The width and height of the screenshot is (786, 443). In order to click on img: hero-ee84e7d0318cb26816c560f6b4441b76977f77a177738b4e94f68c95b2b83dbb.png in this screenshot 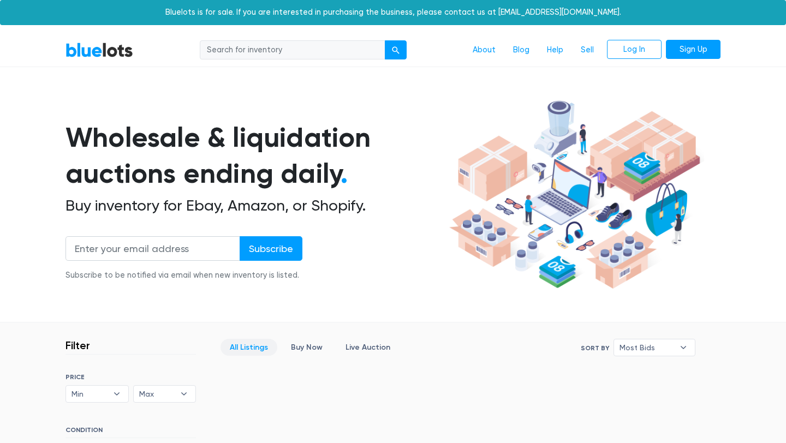, I will do `click(574, 195)`.